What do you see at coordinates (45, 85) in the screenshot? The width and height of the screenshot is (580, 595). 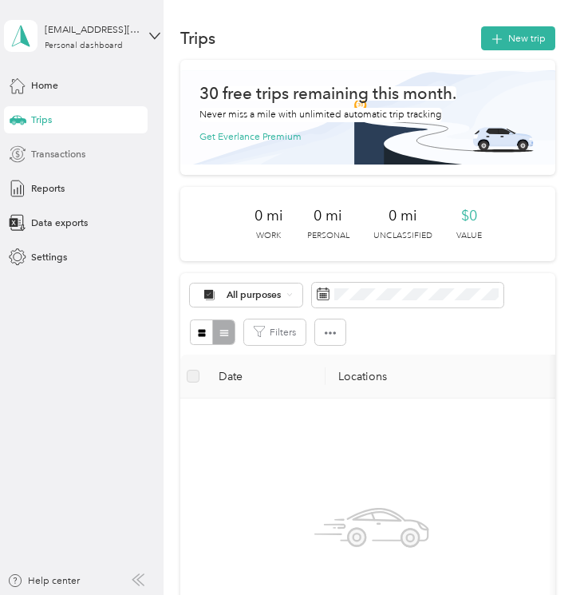 I see `span: Home` at bounding box center [45, 85].